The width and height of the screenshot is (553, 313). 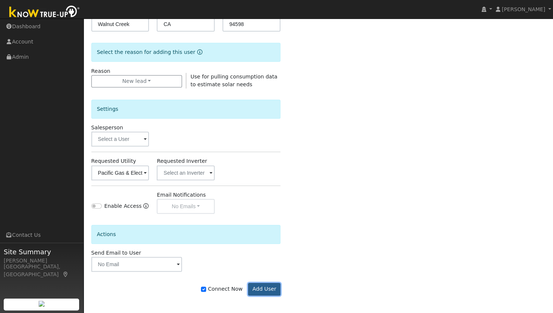 What do you see at coordinates (203, 289) in the screenshot?
I see `input: Connect Now` at bounding box center [203, 289].